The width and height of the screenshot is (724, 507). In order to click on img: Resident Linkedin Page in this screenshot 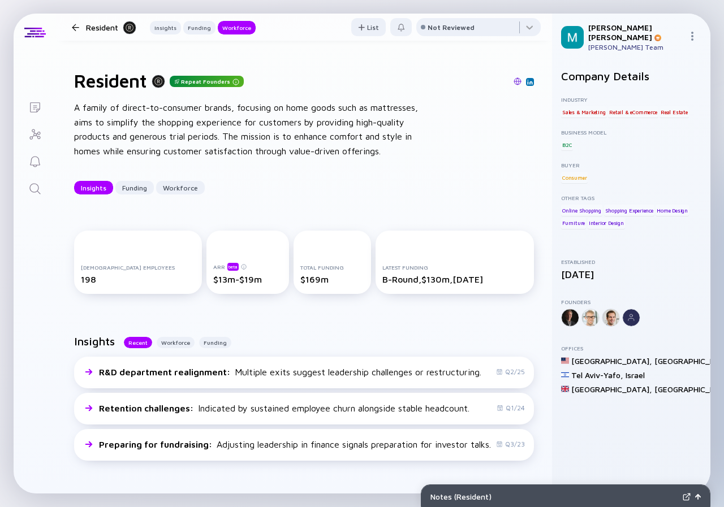, I will do `click(530, 82)`.